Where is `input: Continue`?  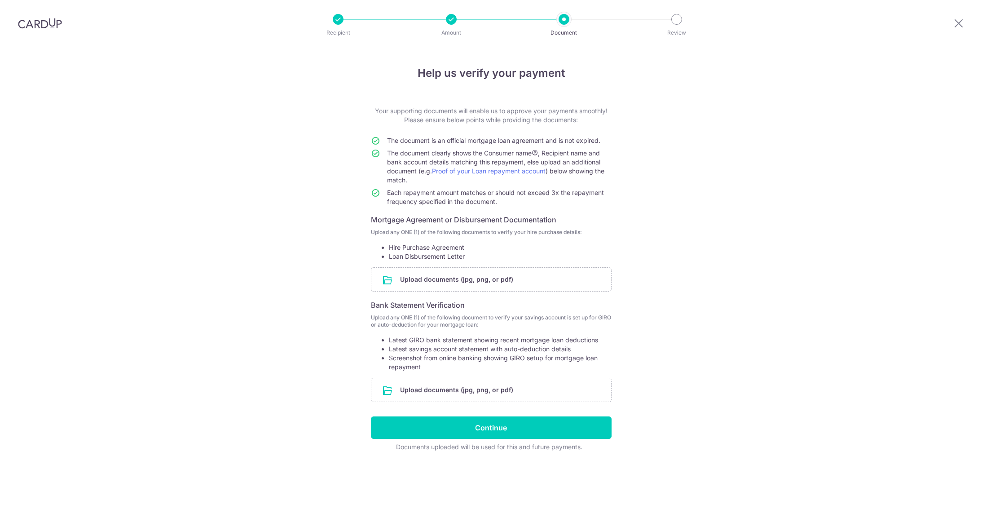 input: Continue is located at coordinates (491, 428).